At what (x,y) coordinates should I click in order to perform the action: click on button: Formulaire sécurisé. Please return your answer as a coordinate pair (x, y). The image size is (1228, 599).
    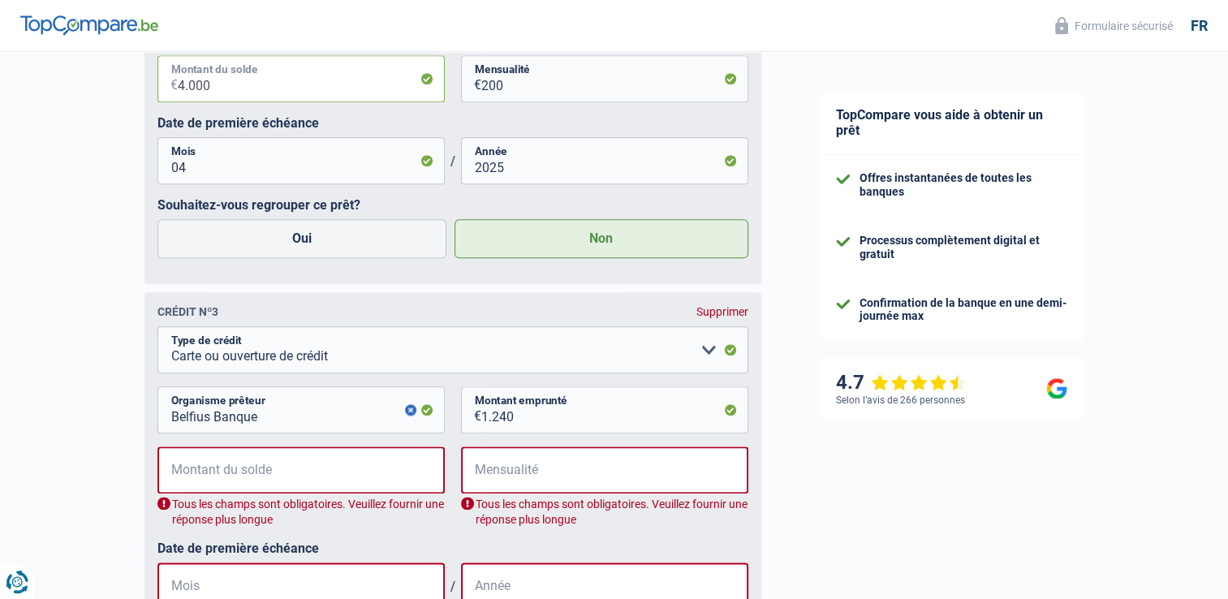
    Looking at the image, I should click on (1114, 25).